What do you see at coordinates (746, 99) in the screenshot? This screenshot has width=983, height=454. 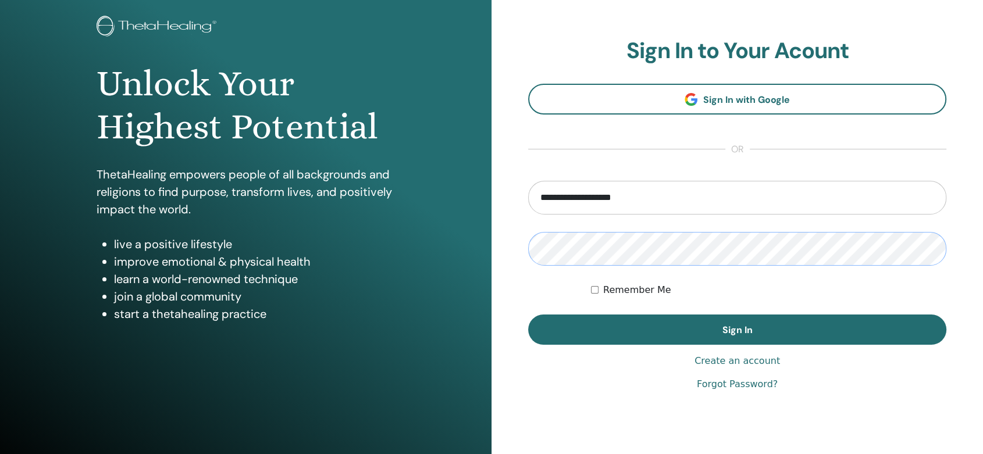 I see `span: Sign In with Google` at bounding box center [746, 99].